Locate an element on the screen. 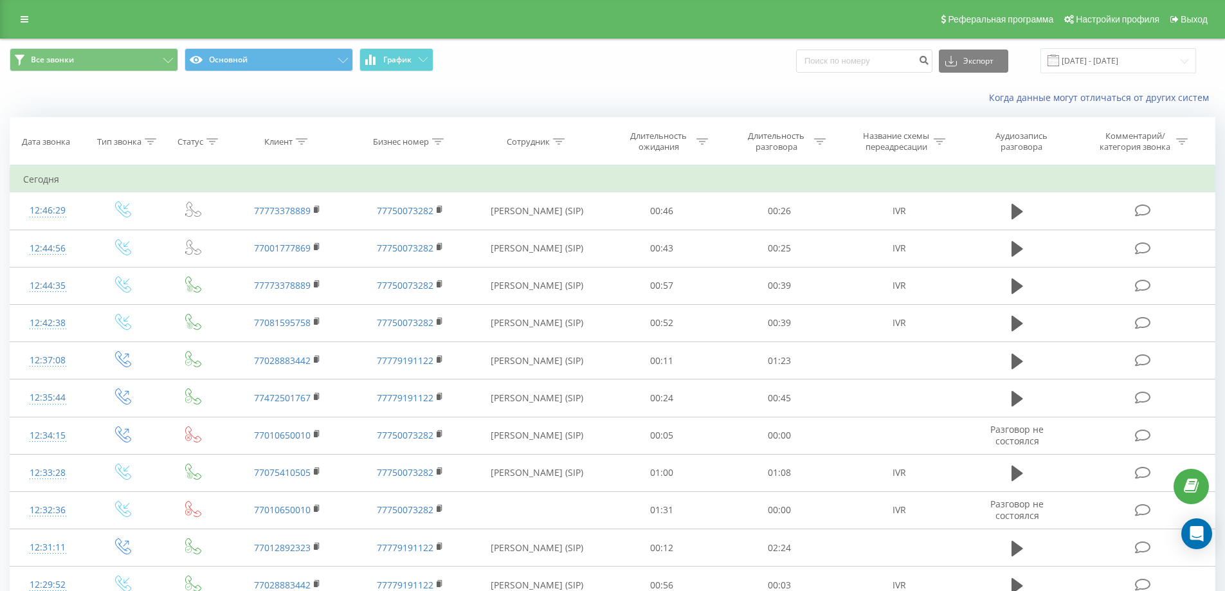 The image size is (1225, 591). span: Реферальная программа is located at coordinates (1001, 19).